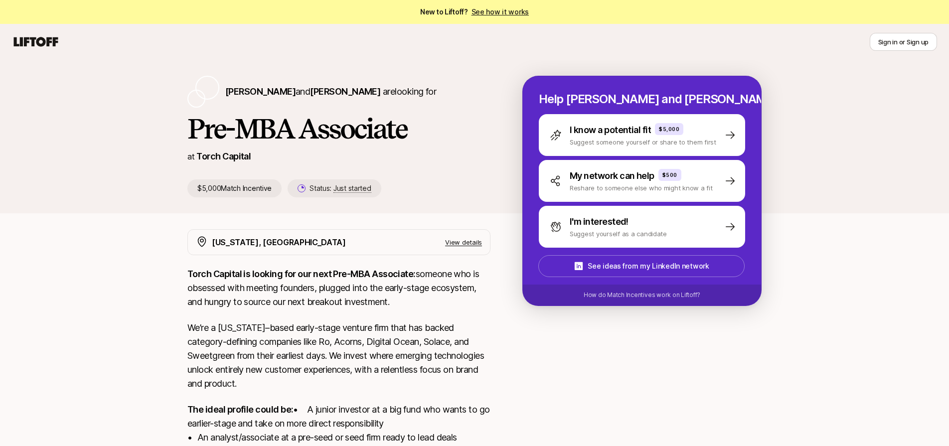 The image size is (949, 446). What do you see at coordinates (669, 129) in the screenshot?
I see `p: $5,000` at bounding box center [669, 129].